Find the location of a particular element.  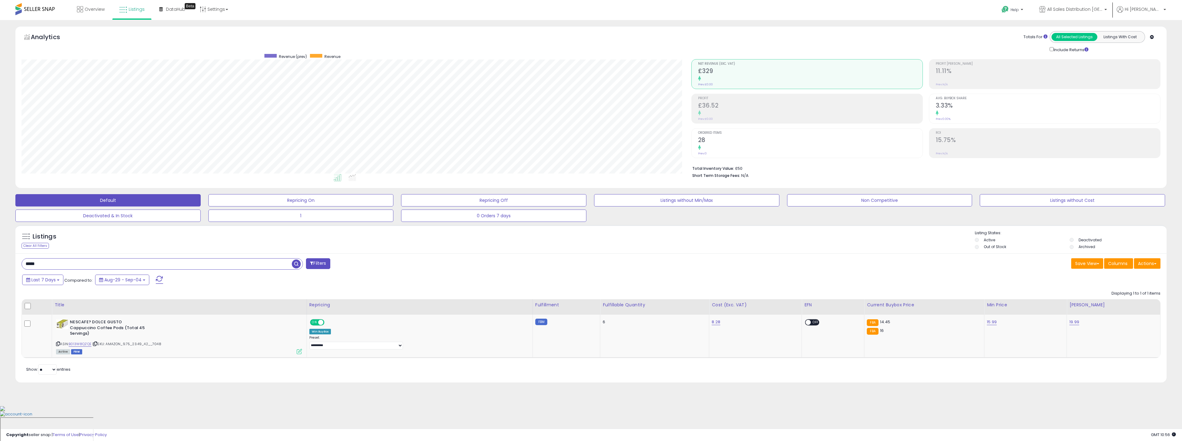

span: 14.45 is located at coordinates (886, 321).